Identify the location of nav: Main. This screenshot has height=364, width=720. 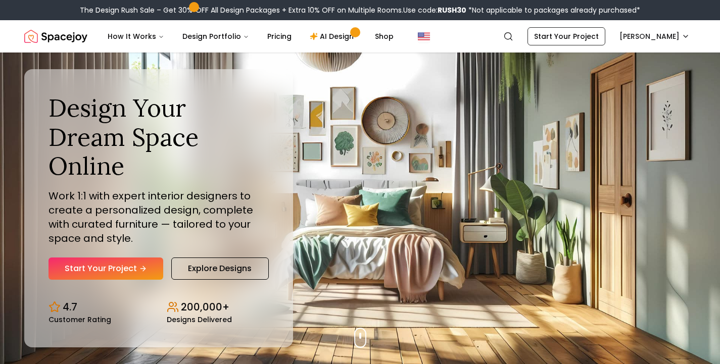
(251, 36).